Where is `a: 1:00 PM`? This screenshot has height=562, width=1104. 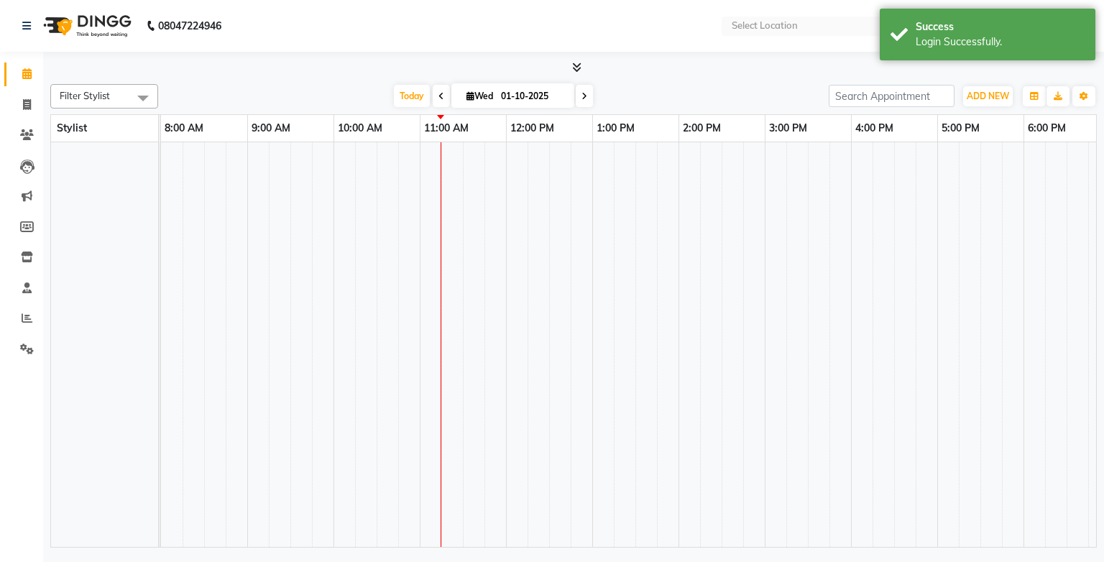
a: 1:00 PM is located at coordinates (615, 128).